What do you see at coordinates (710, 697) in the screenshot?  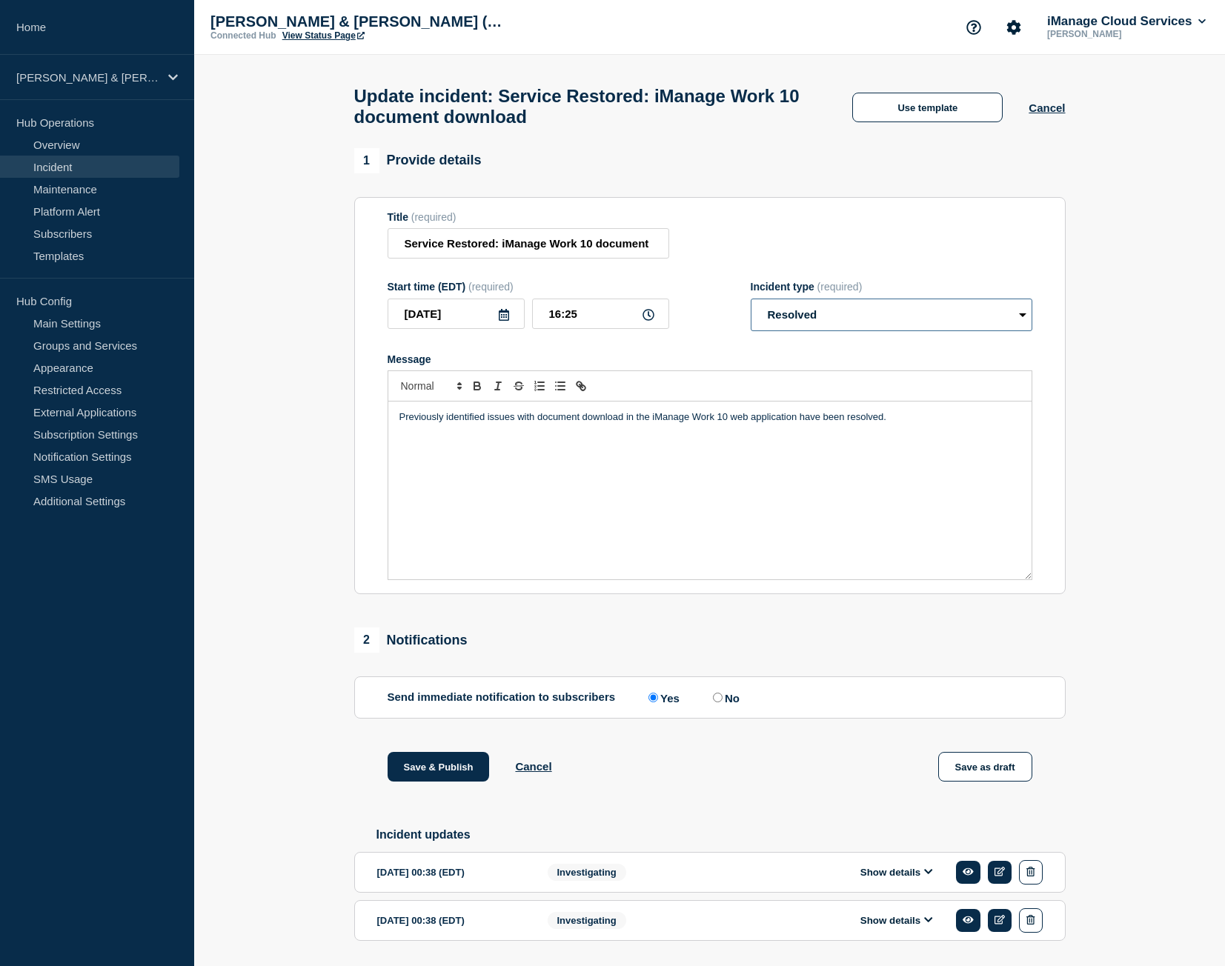 I see `div: Send immediate notification to subscribers` at bounding box center [710, 697].